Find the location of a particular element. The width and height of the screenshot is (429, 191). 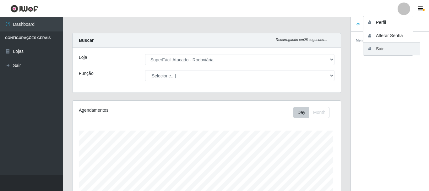

strong: Buscar is located at coordinates (86, 40).